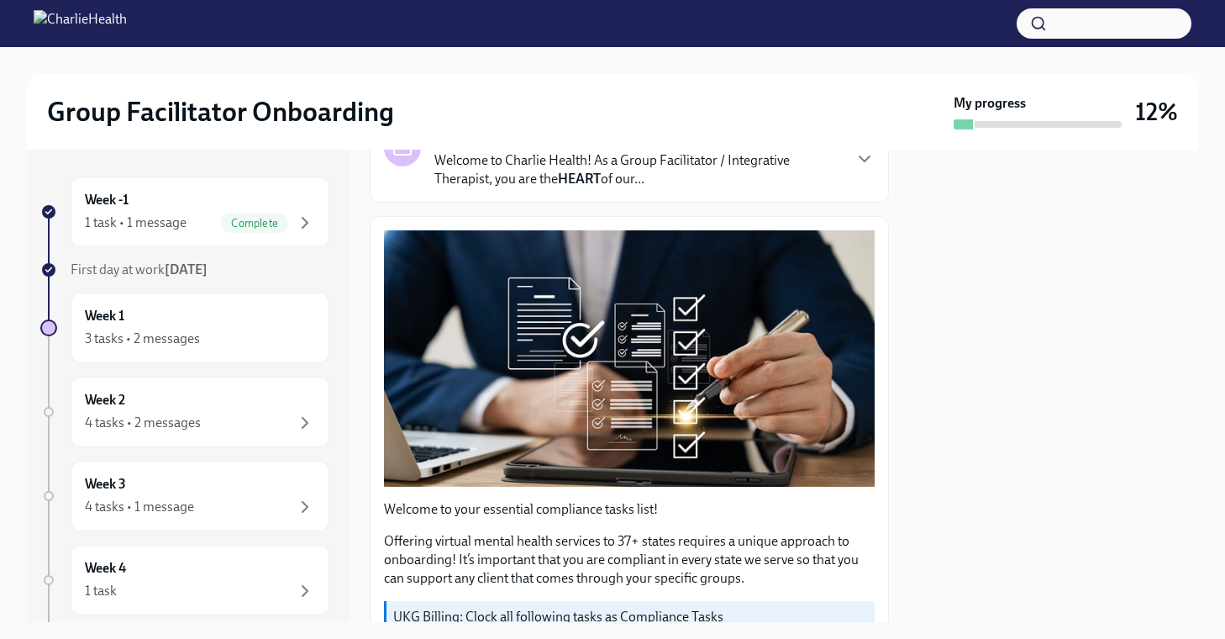 This screenshot has width=1225, height=639. I want to click on div: 1 task, so click(101, 591).